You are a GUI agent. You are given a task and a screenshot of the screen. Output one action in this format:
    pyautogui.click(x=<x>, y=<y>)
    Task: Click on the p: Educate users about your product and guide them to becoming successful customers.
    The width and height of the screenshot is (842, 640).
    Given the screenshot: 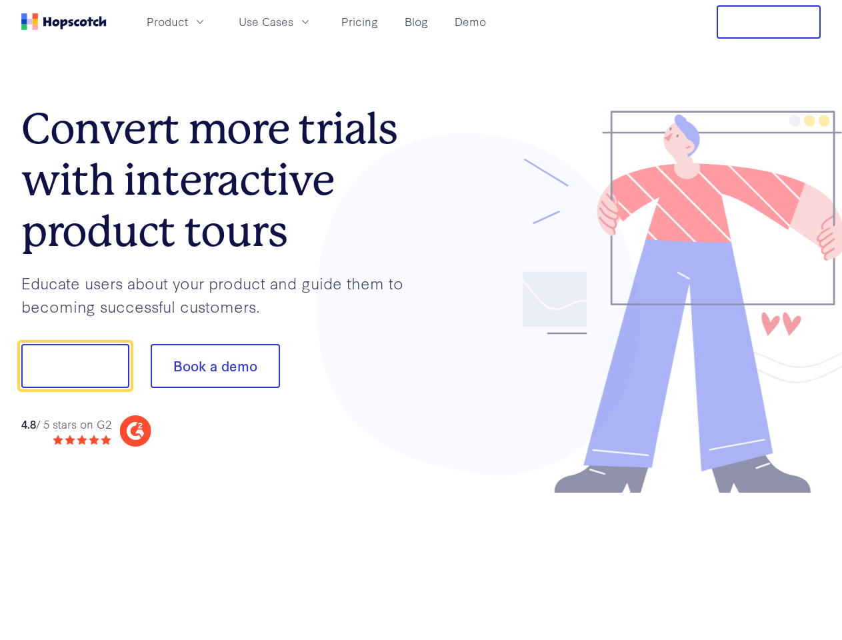 What is the action you would take?
    pyautogui.click(x=221, y=294)
    